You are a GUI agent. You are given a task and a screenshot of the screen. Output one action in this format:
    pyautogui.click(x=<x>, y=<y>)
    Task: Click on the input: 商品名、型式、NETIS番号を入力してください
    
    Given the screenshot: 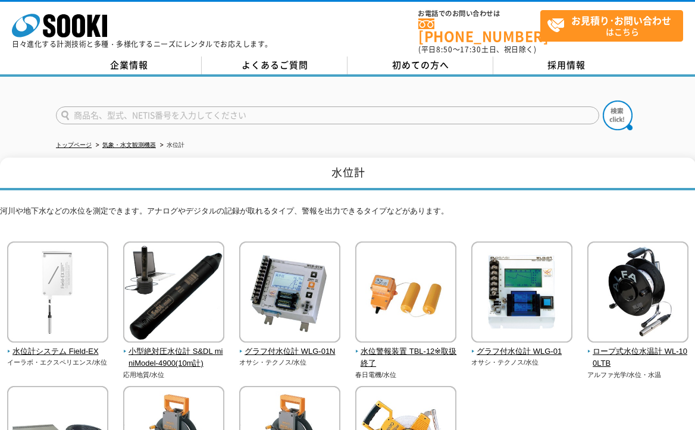 What is the action you would take?
    pyautogui.click(x=327, y=115)
    